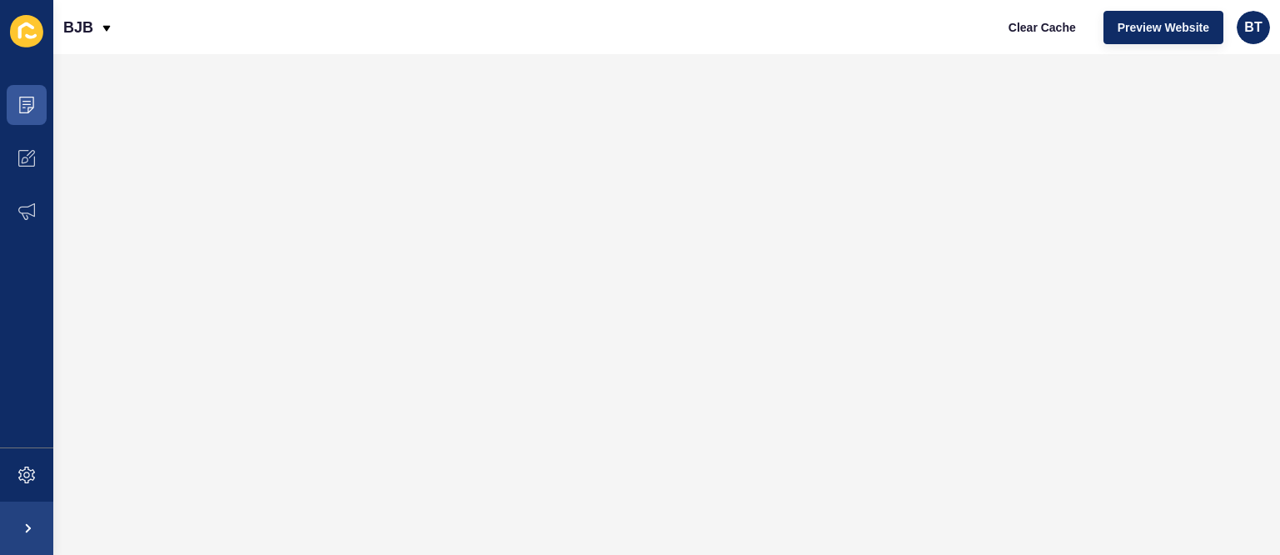 Image resolution: width=1280 pixels, height=555 pixels. What do you see at coordinates (1163, 27) in the screenshot?
I see `button: Preview Website` at bounding box center [1163, 27].